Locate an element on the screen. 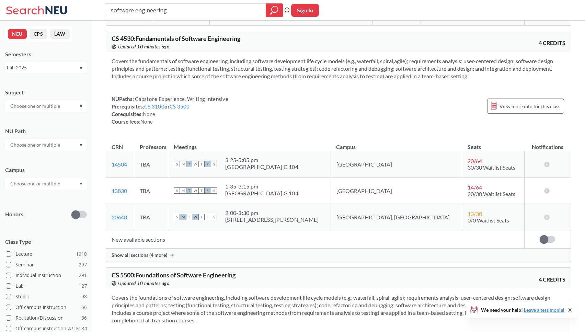  div: Fall 2025Dropdown arrow is located at coordinates (46, 68).